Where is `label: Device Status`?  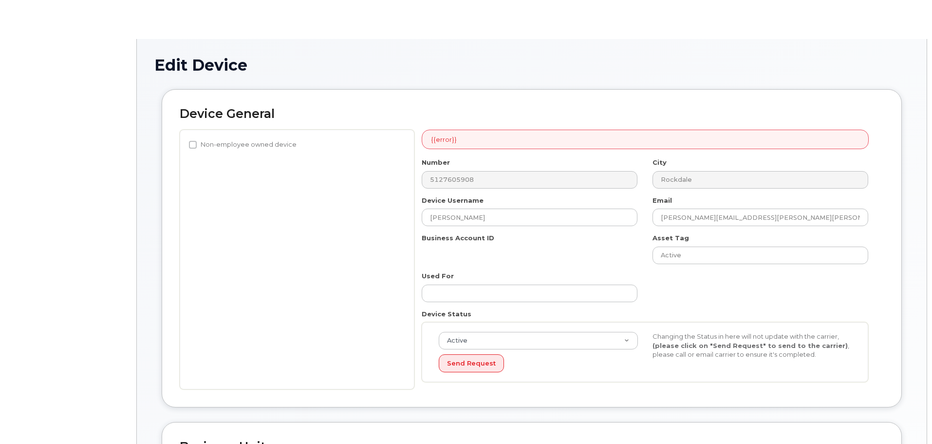 label: Device Status is located at coordinates (447, 314).